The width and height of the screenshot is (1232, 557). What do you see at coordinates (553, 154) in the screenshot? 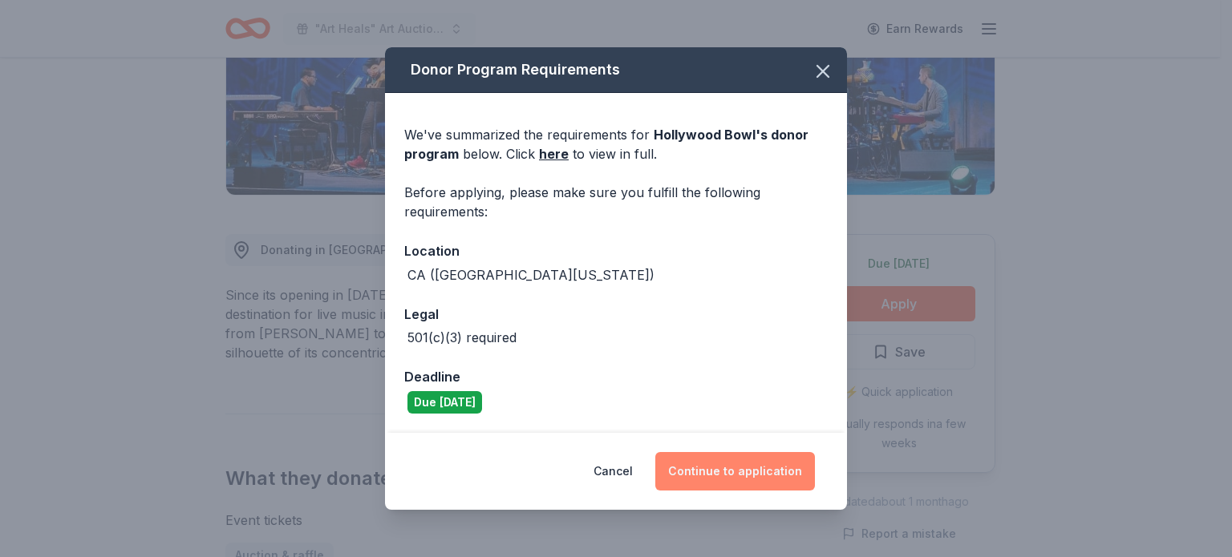
I see `a: here` at bounding box center [553, 154].